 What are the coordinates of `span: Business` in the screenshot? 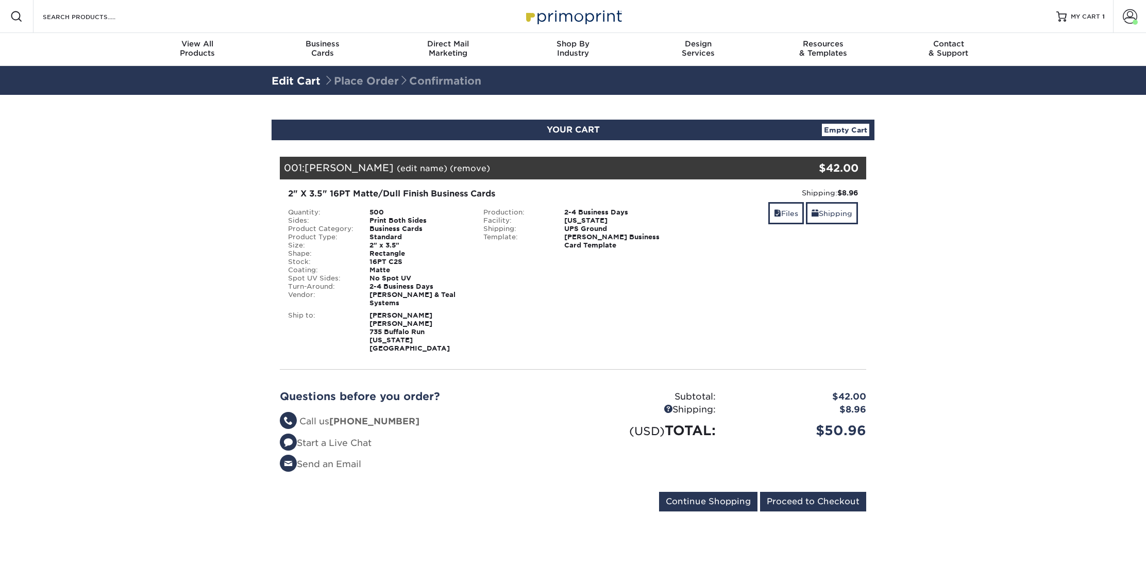 It's located at (323, 44).